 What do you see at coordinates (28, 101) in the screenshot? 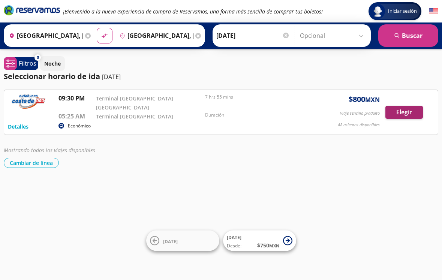
I see `img: RESERVAMOS` at bounding box center [28, 101].